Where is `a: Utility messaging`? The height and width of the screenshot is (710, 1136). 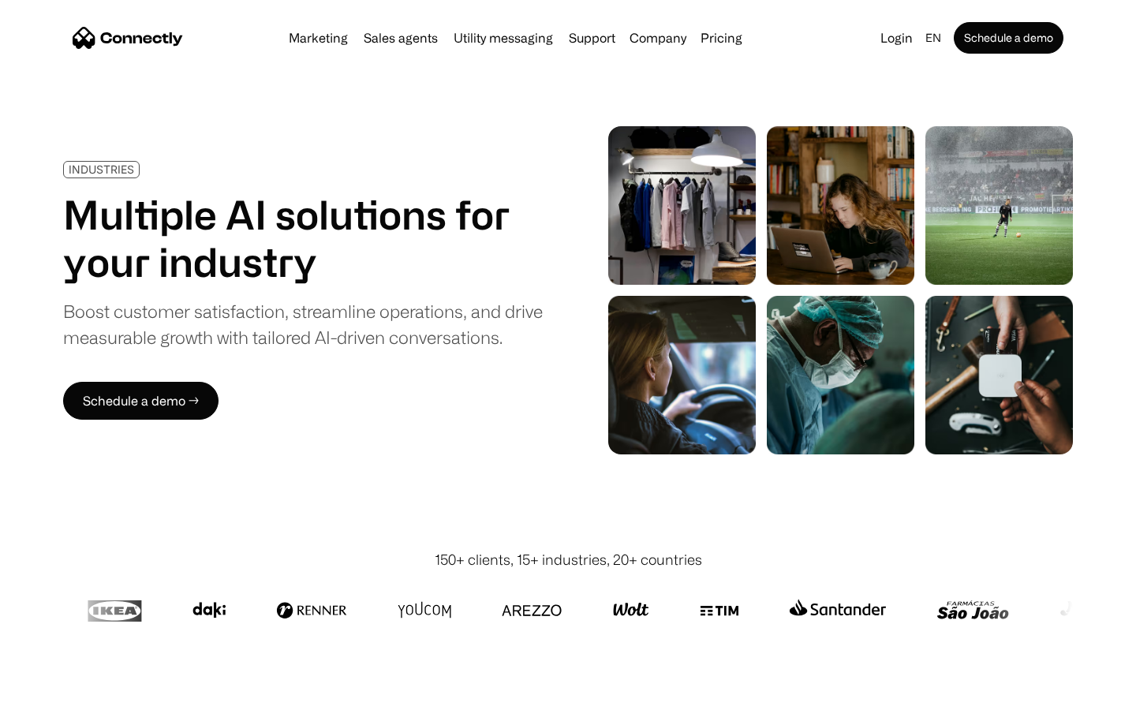 a: Utility messaging is located at coordinates (503, 38).